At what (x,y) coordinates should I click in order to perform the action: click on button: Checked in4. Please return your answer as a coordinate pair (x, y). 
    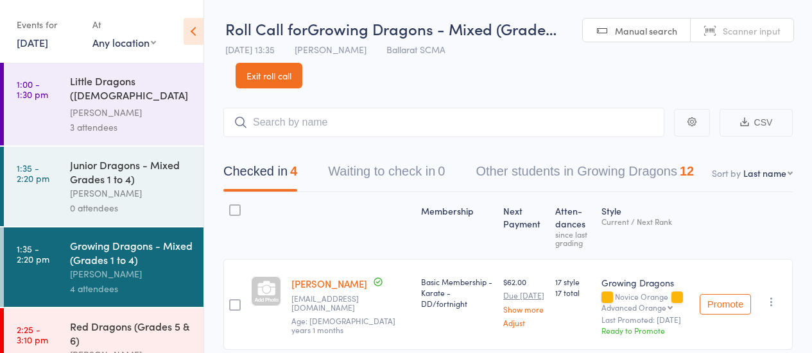
    Looking at the image, I should click on (260, 174).